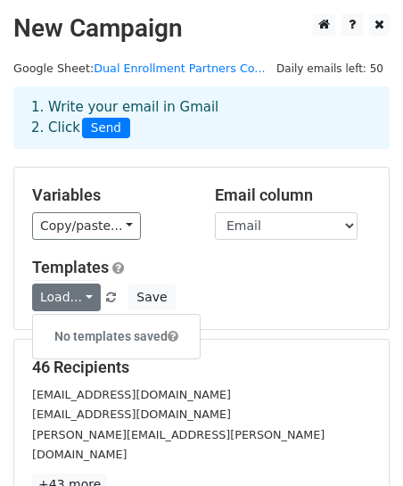  What do you see at coordinates (106, 128) in the screenshot?
I see `span: Send` at bounding box center [106, 128].